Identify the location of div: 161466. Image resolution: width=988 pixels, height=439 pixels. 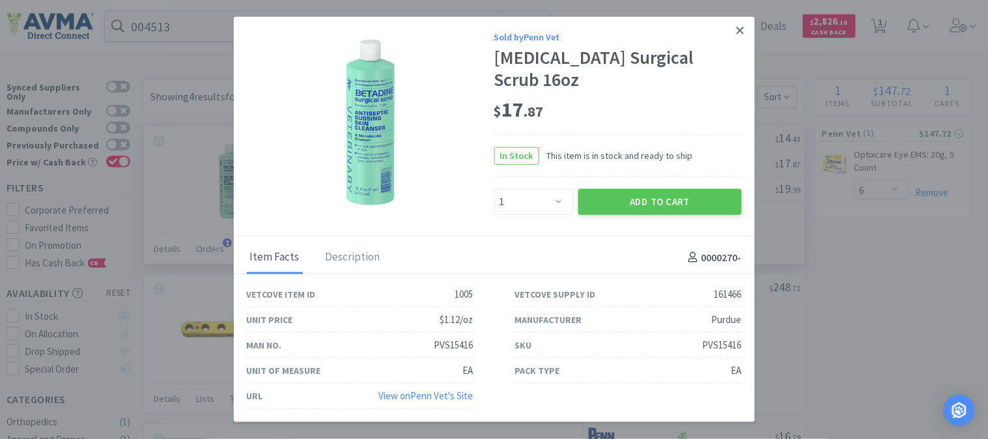
(728, 294).